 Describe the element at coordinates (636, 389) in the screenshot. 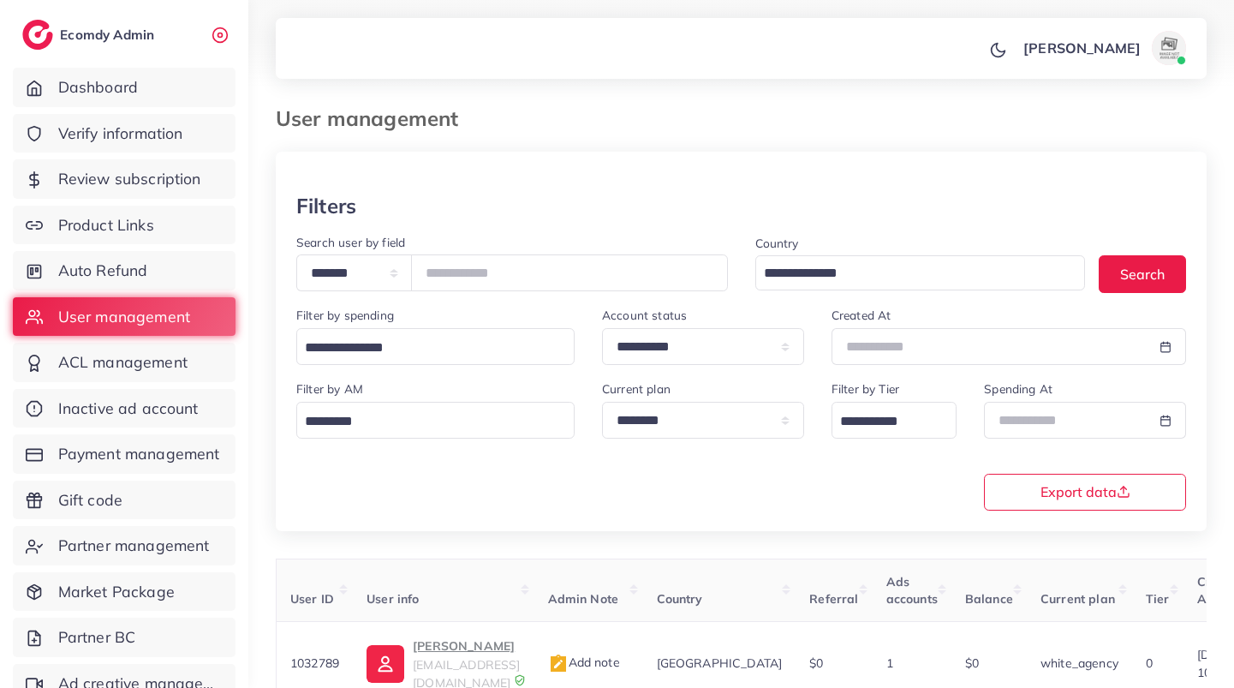

I see `label: Current plan` at that location.